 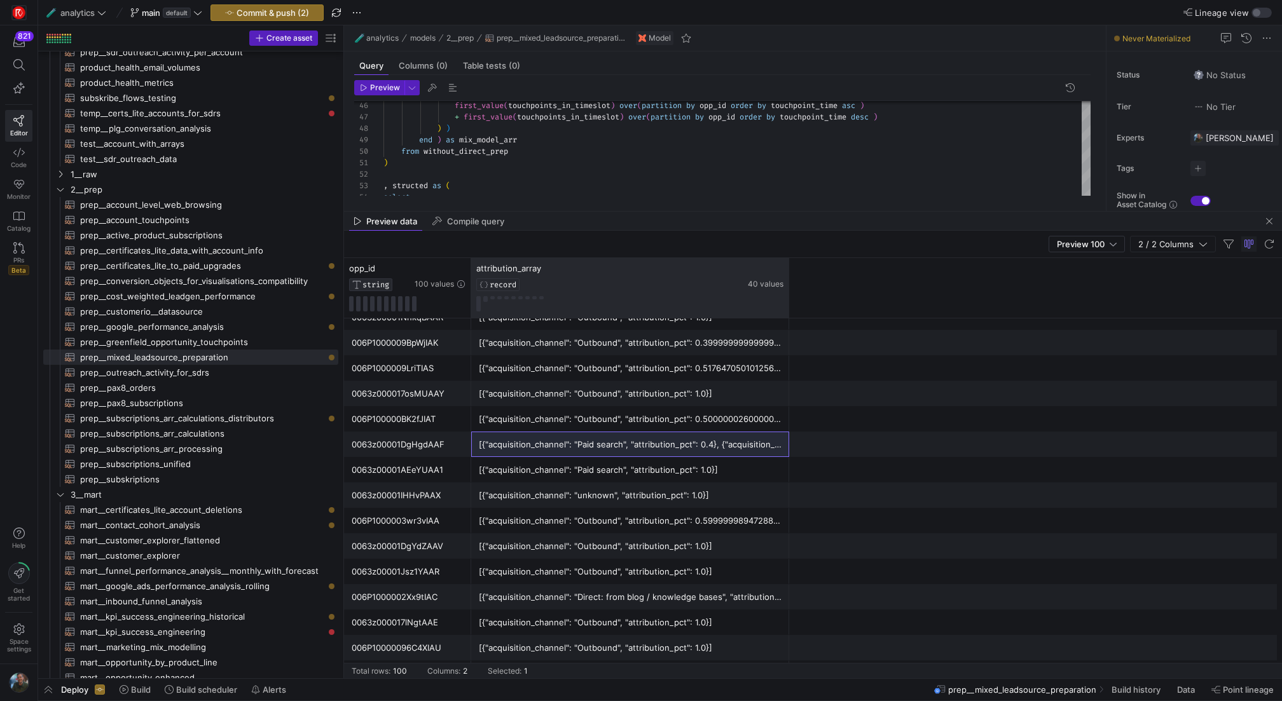 I want to click on span: from, so click(x=410, y=151).